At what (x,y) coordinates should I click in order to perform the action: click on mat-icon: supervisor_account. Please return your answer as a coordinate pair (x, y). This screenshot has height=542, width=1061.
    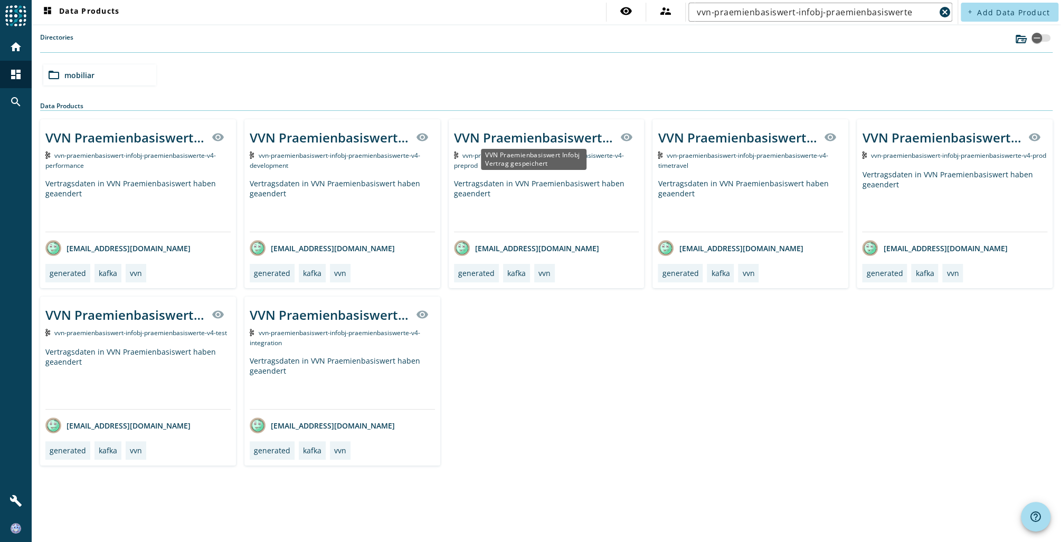
    Looking at the image, I should click on (665, 11).